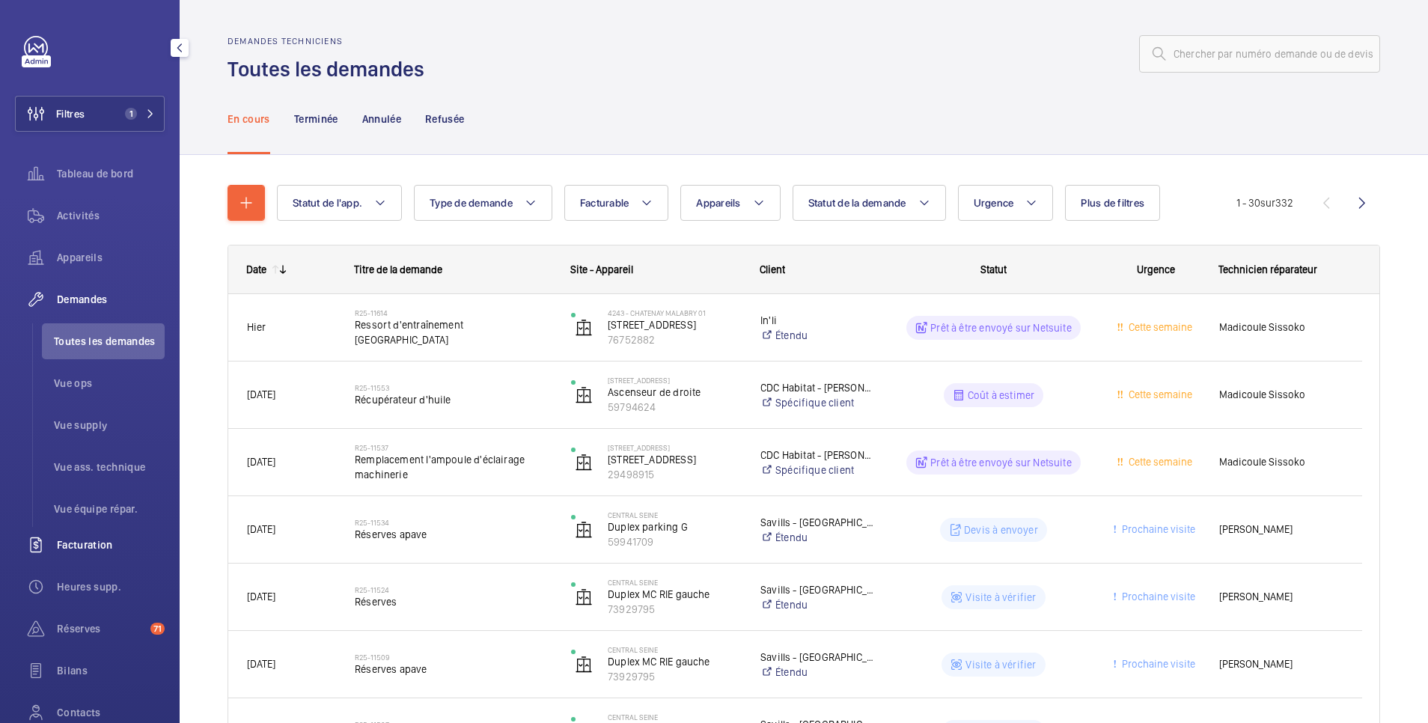 Image resolution: width=1428 pixels, height=723 pixels. Describe the element at coordinates (111, 216) in the screenshot. I see `span: Activités` at that location.